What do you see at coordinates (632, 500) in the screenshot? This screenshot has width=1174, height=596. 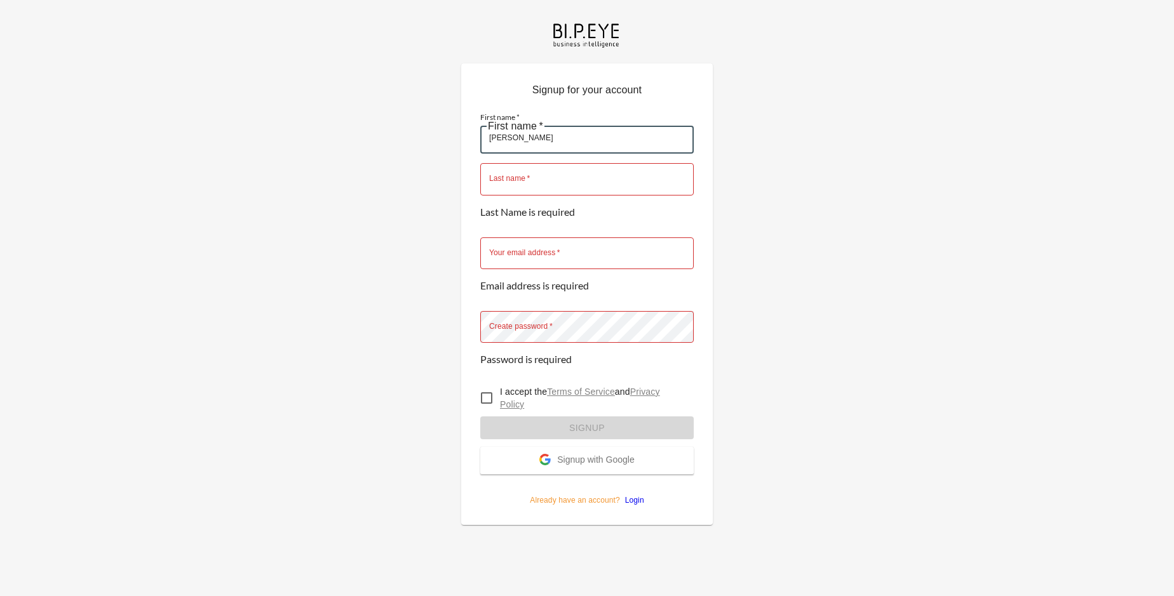 I see `a: Login` at bounding box center [632, 500].